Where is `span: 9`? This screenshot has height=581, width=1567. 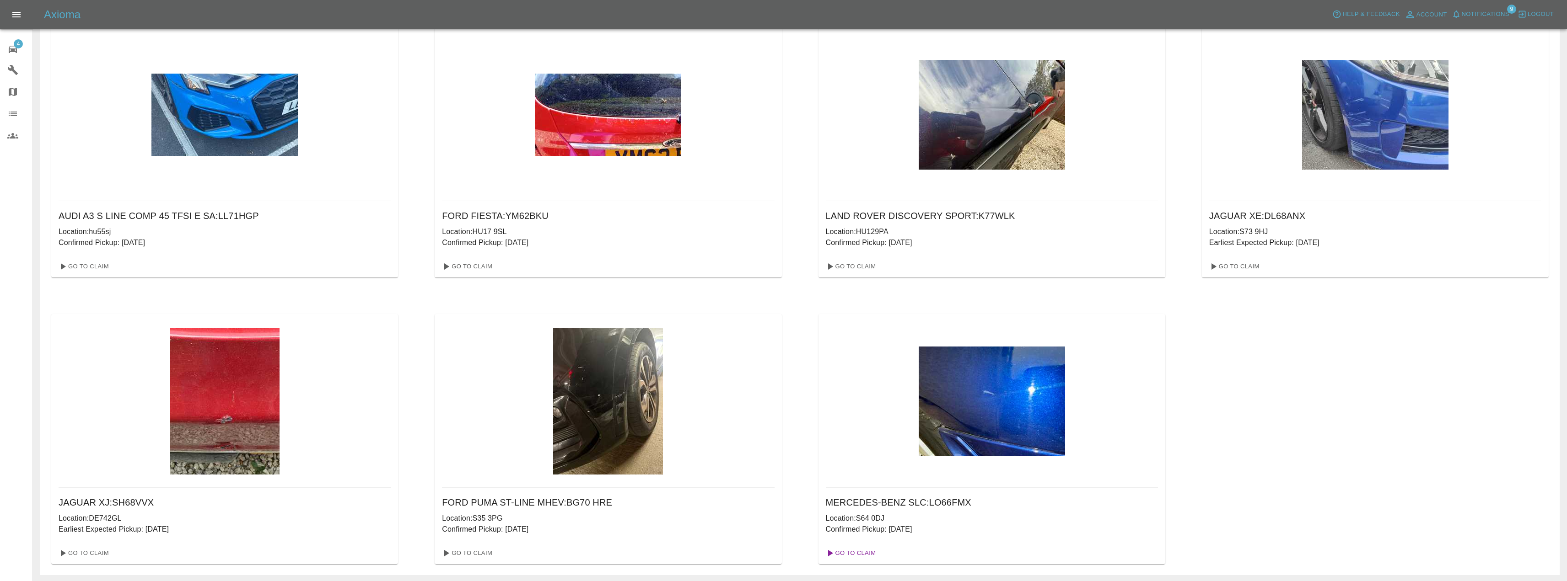
span: 9 is located at coordinates (1511, 9).